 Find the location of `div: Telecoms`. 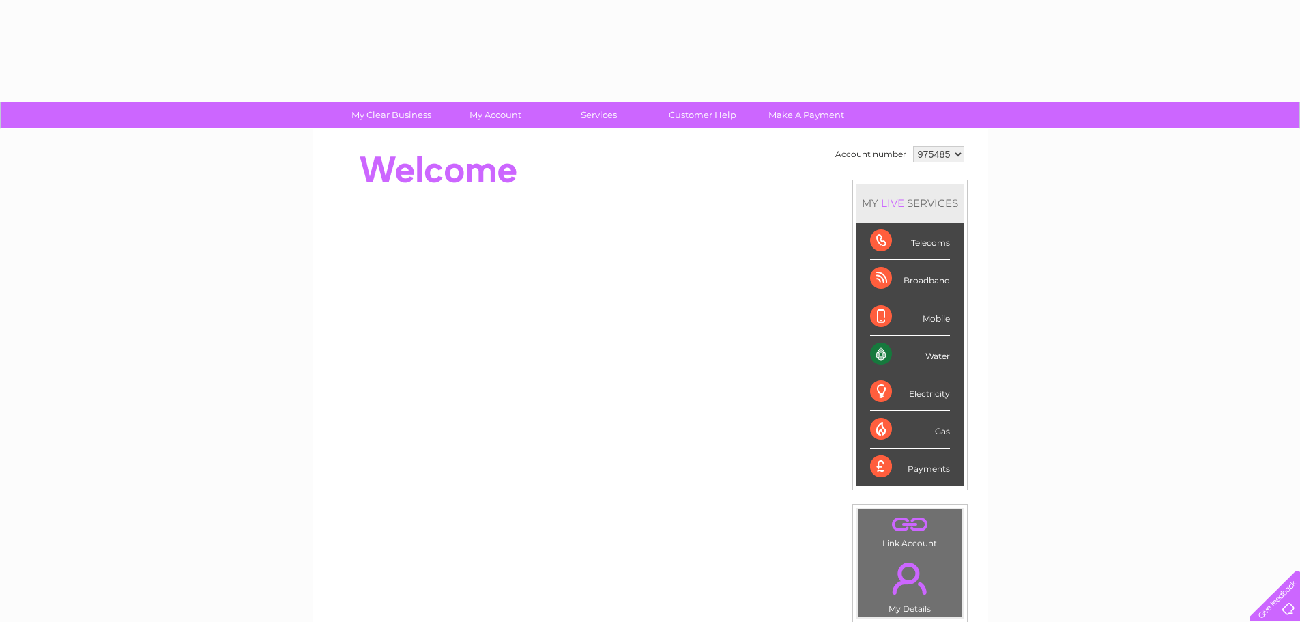

div: Telecoms is located at coordinates (910, 241).